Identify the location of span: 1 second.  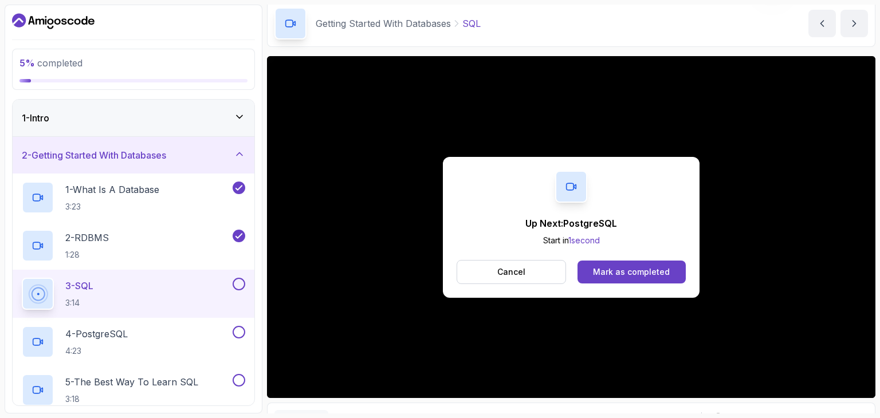
(584, 240).